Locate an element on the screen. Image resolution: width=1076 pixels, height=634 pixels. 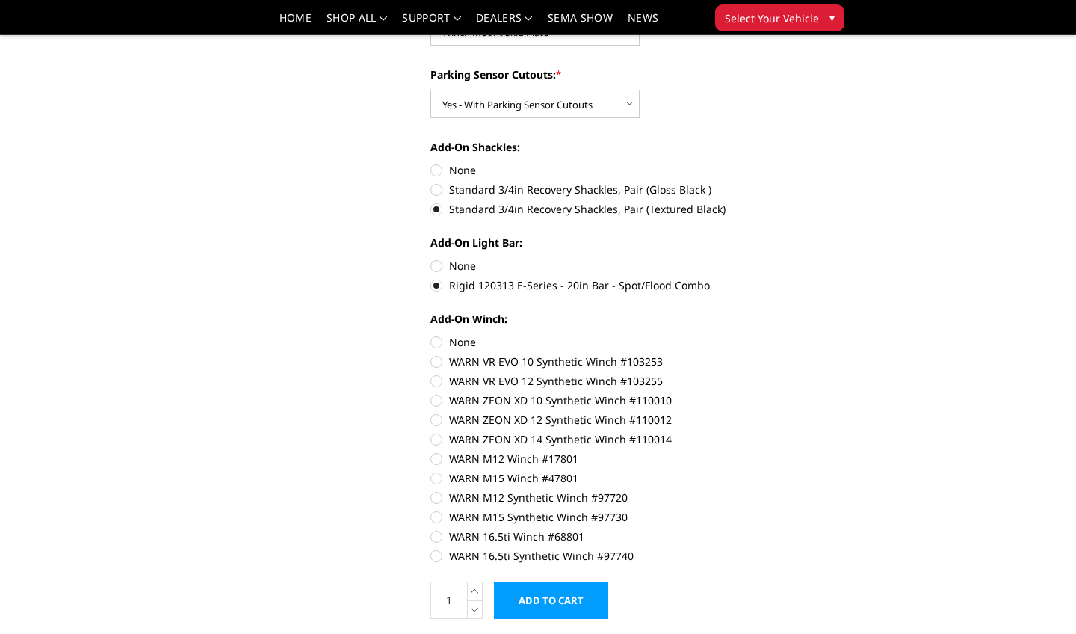
span: Select Your Vehicle is located at coordinates (772, 18).